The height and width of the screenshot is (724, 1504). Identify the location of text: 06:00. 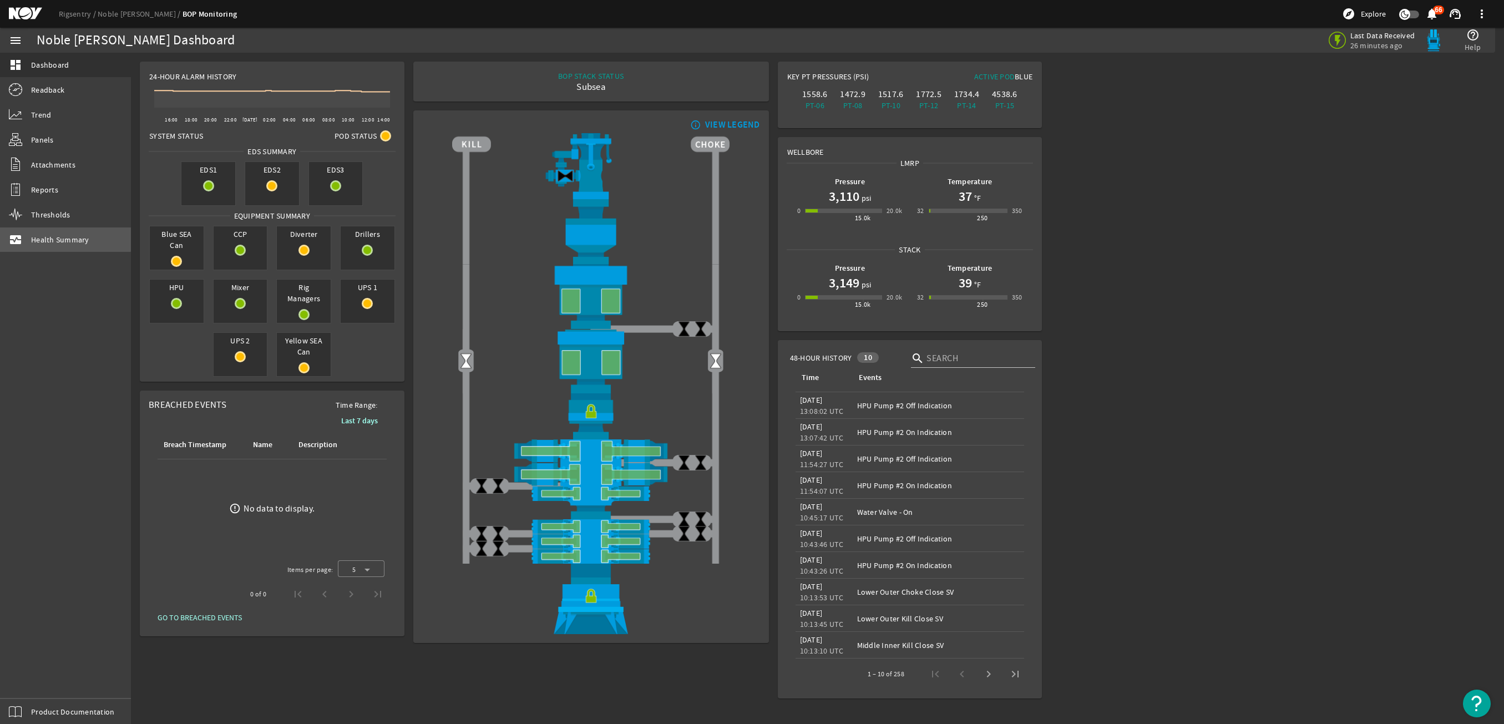
(308, 120).